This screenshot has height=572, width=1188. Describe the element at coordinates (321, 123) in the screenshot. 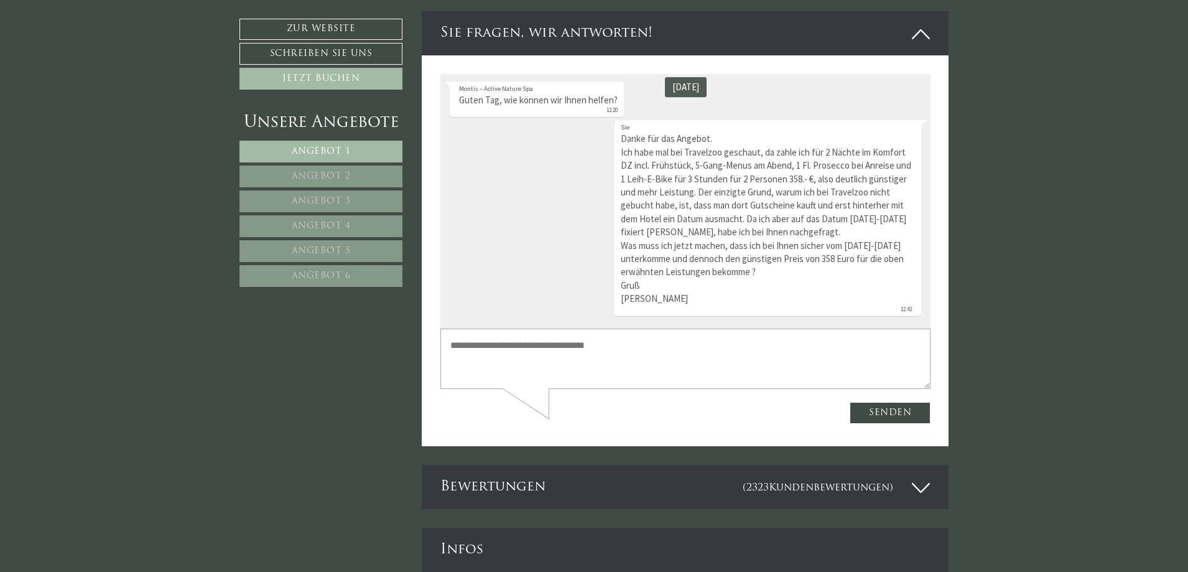

I see `div: Unsere Angebote` at that location.